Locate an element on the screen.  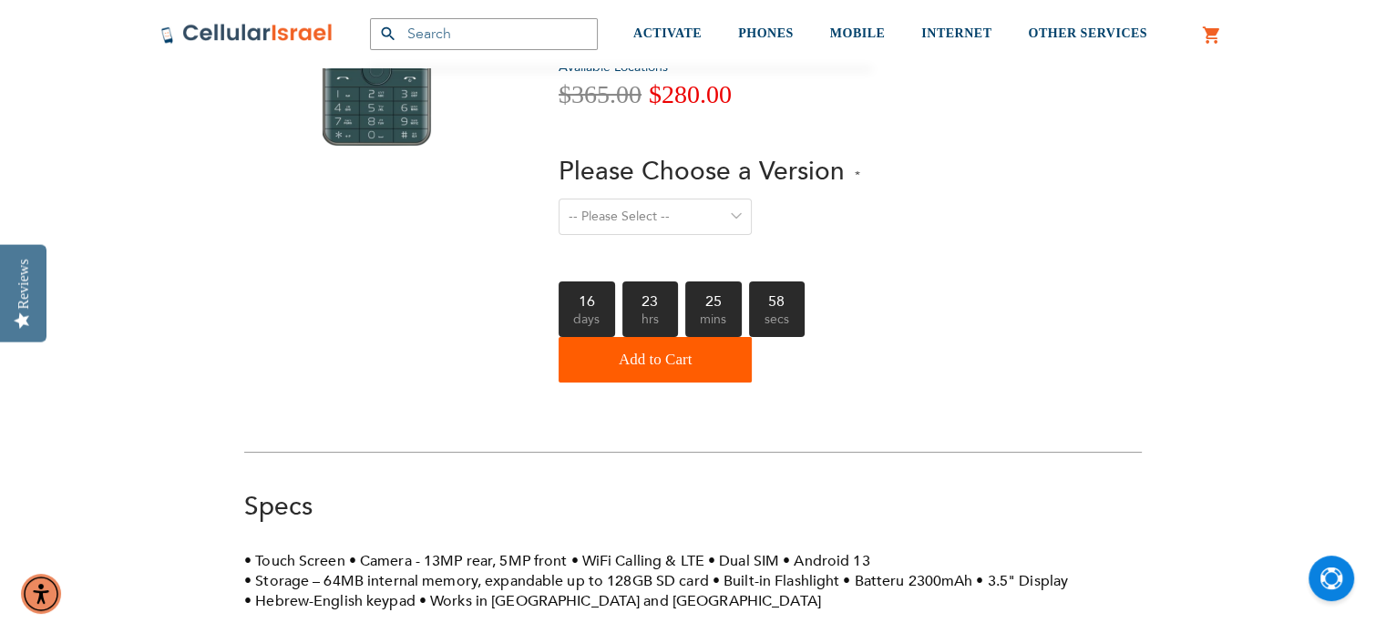
span: mins is located at coordinates (713, 323).